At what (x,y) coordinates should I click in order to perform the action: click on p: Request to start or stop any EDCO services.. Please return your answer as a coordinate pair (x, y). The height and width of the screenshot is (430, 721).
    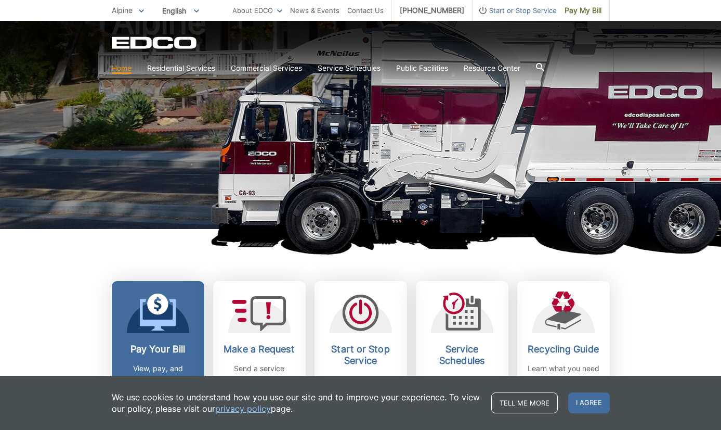
    Looking at the image, I should click on (361, 391).